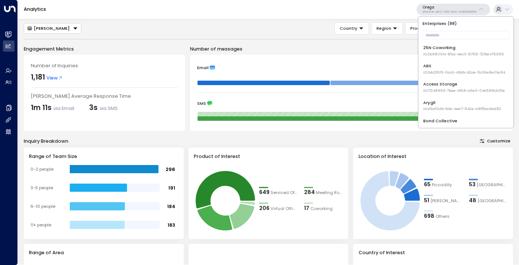 This screenshot has width=519, height=265. I want to click on button: Oregad62b4f3b-a803-4355-9bc8-4e5b658db589, so click(453, 10).